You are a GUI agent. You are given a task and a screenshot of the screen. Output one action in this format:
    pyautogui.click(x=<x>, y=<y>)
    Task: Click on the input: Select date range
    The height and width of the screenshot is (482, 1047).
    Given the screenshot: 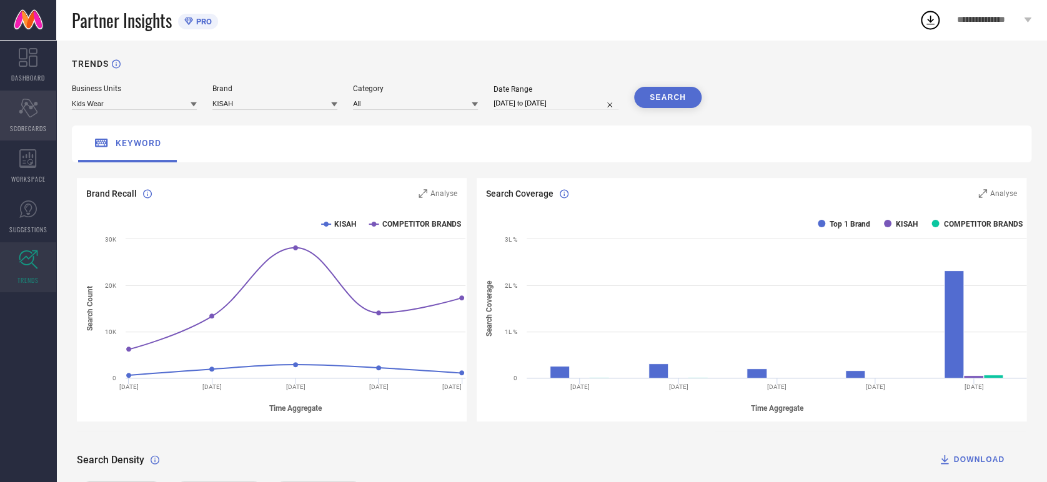 What is the action you would take?
    pyautogui.click(x=556, y=103)
    